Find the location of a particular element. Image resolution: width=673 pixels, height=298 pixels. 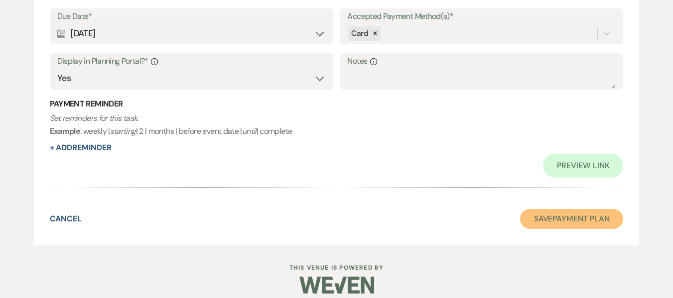

a: Preview Link is located at coordinates (582, 166).